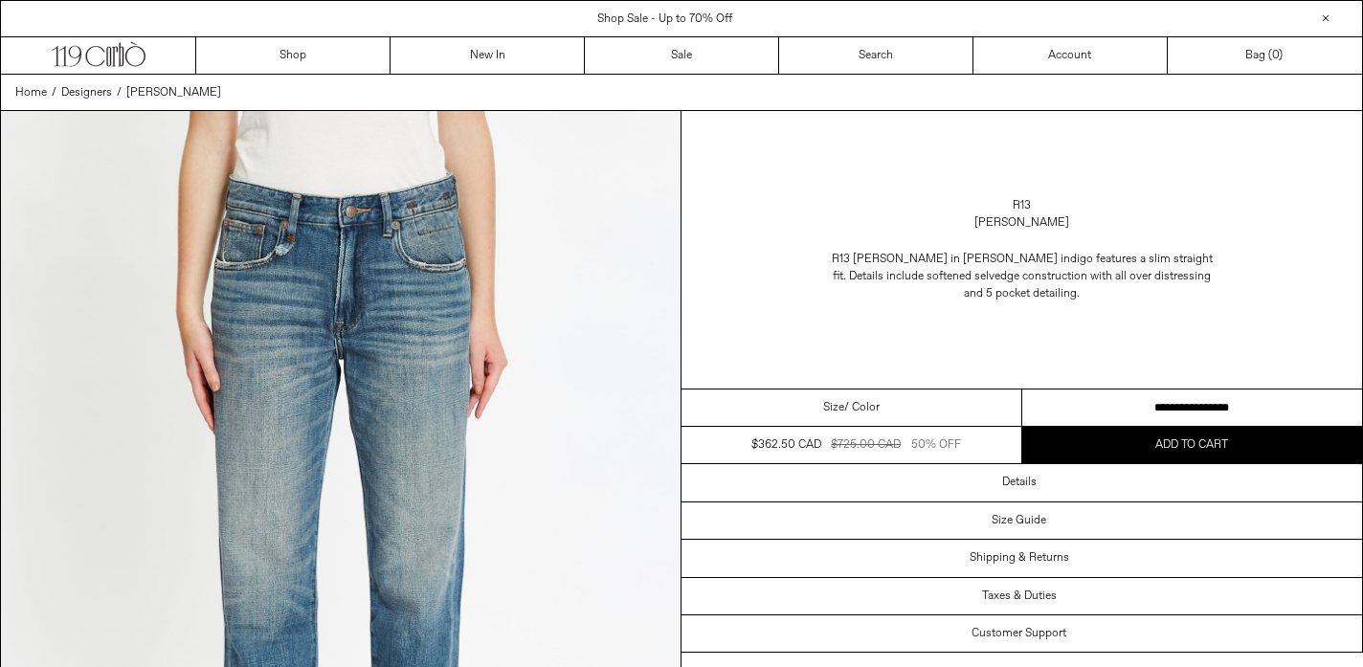  Describe the element at coordinates (1275, 55) in the screenshot. I see `span: 0` at that location.